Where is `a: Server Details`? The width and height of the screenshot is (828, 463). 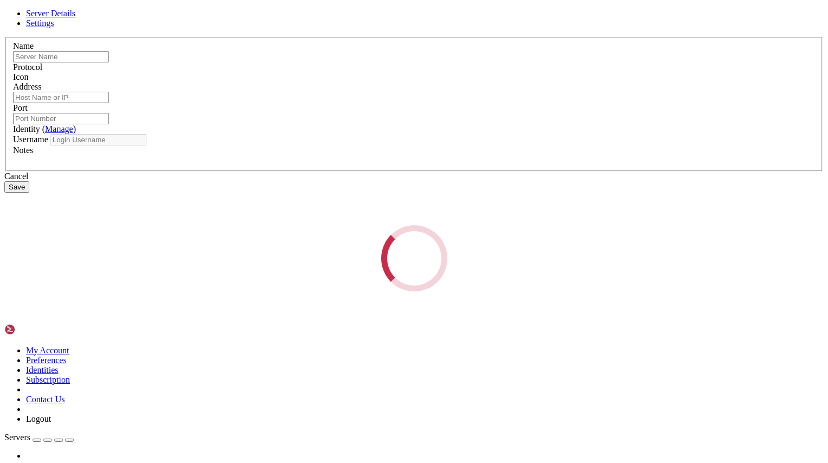
a: Server Details is located at coordinates (50, 13).